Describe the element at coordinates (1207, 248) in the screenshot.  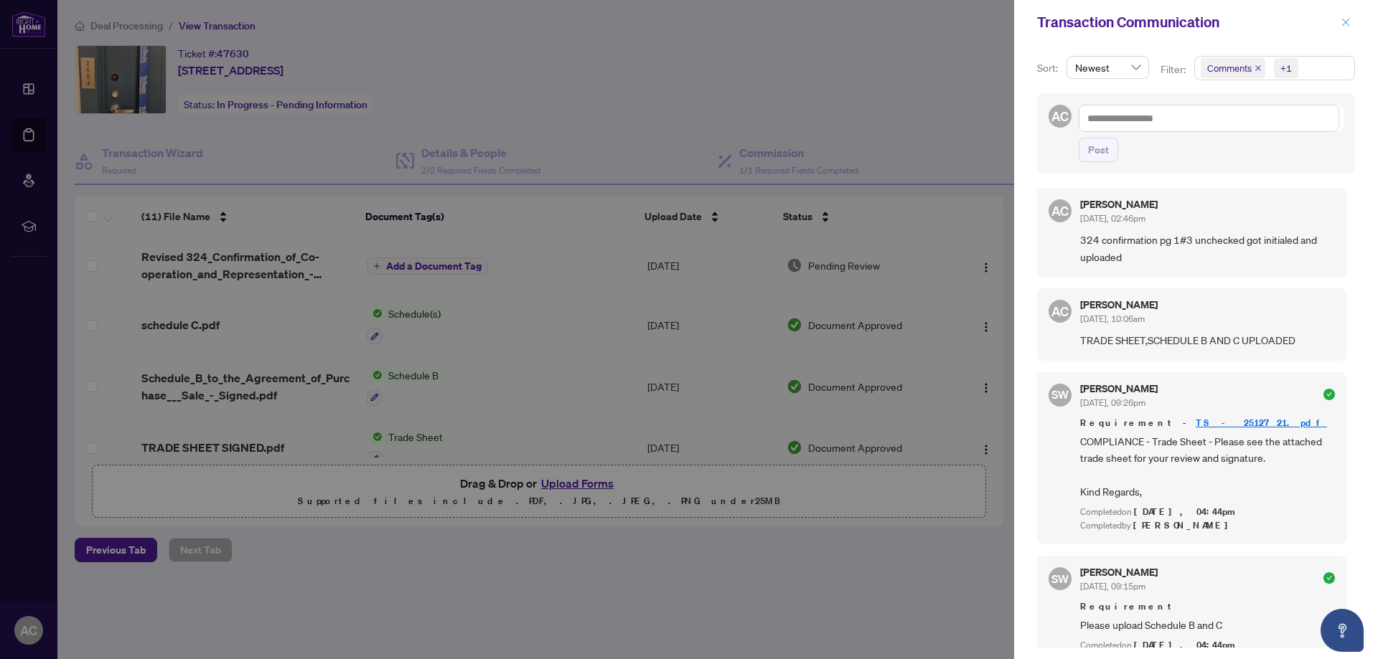
I see `span: 324 confirmation pg 1#3 unchecked got initialed and uploaded` at that location.